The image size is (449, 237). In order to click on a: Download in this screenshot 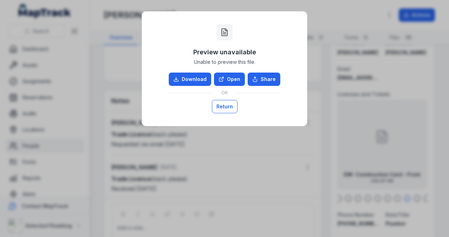, I will do `click(190, 79)`.